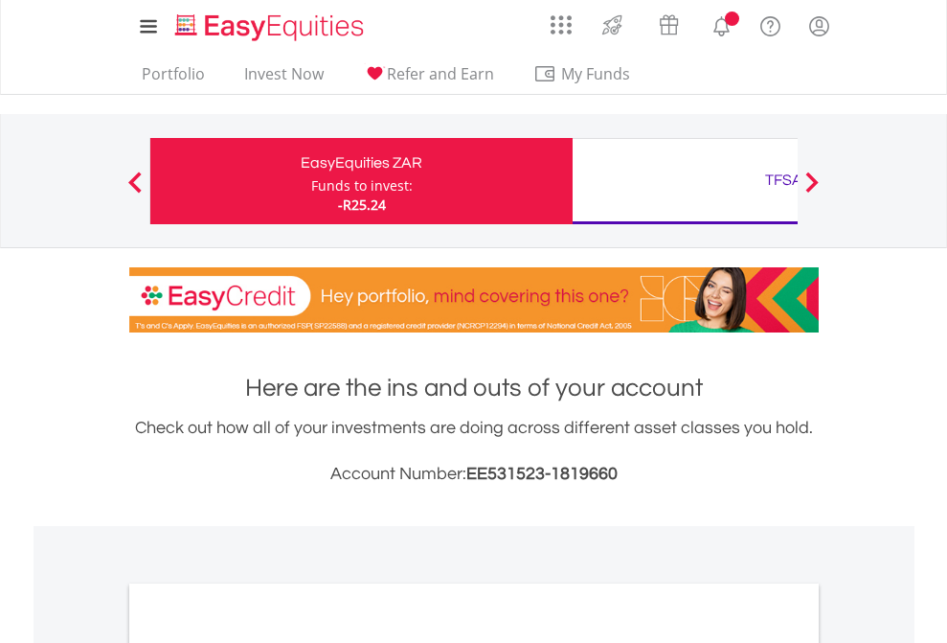 The image size is (947, 643). What do you see at coordinates (474, 474) in the screenshot?
I see `h3: Account Number:` at bounding box center [474, 474].